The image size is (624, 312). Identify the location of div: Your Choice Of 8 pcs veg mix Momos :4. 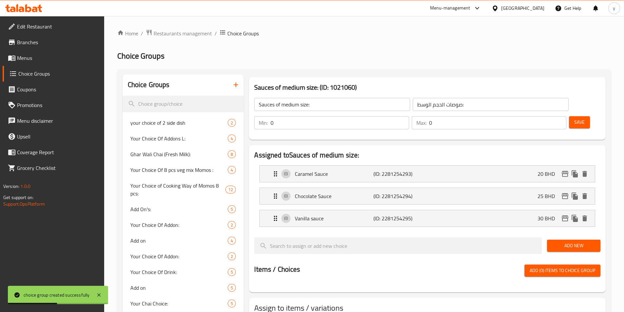
(183, 170).